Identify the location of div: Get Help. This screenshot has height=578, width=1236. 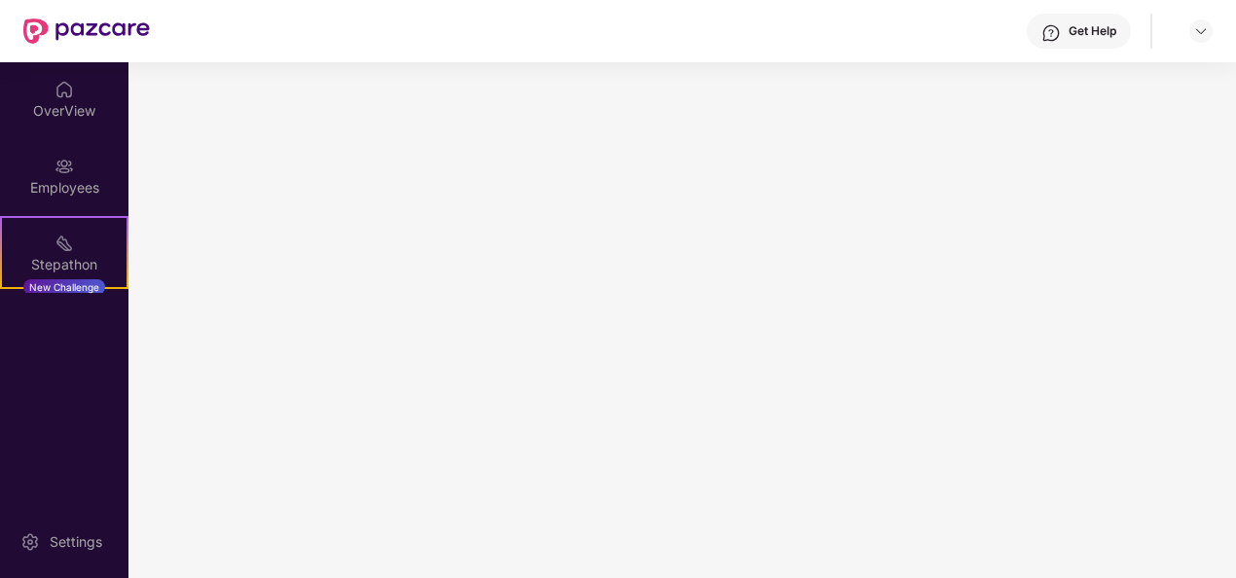
(1092, 31).